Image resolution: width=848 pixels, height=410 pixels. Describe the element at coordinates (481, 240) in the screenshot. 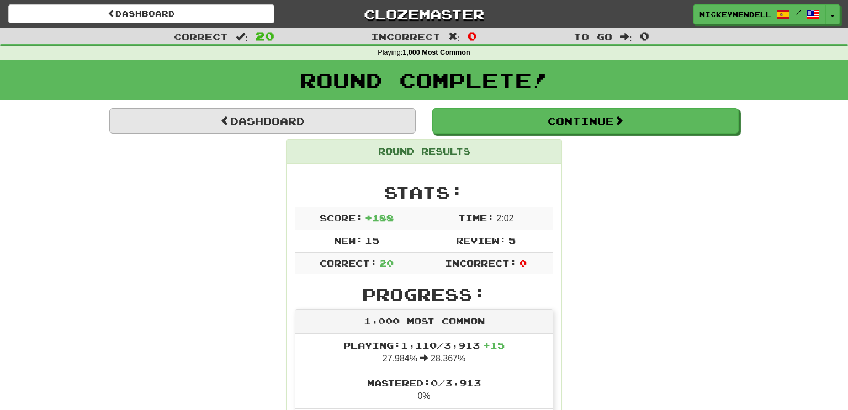

I see `span: Review:` at that location.